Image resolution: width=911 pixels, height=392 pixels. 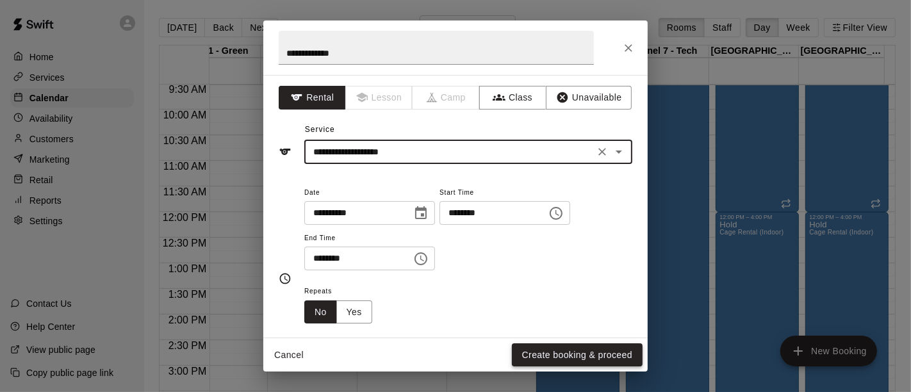 What do you see at coordinates (446, 97) in the screenshot?
I see `span: Camps can only be created in the Services page` at bounding box center [446, 97].